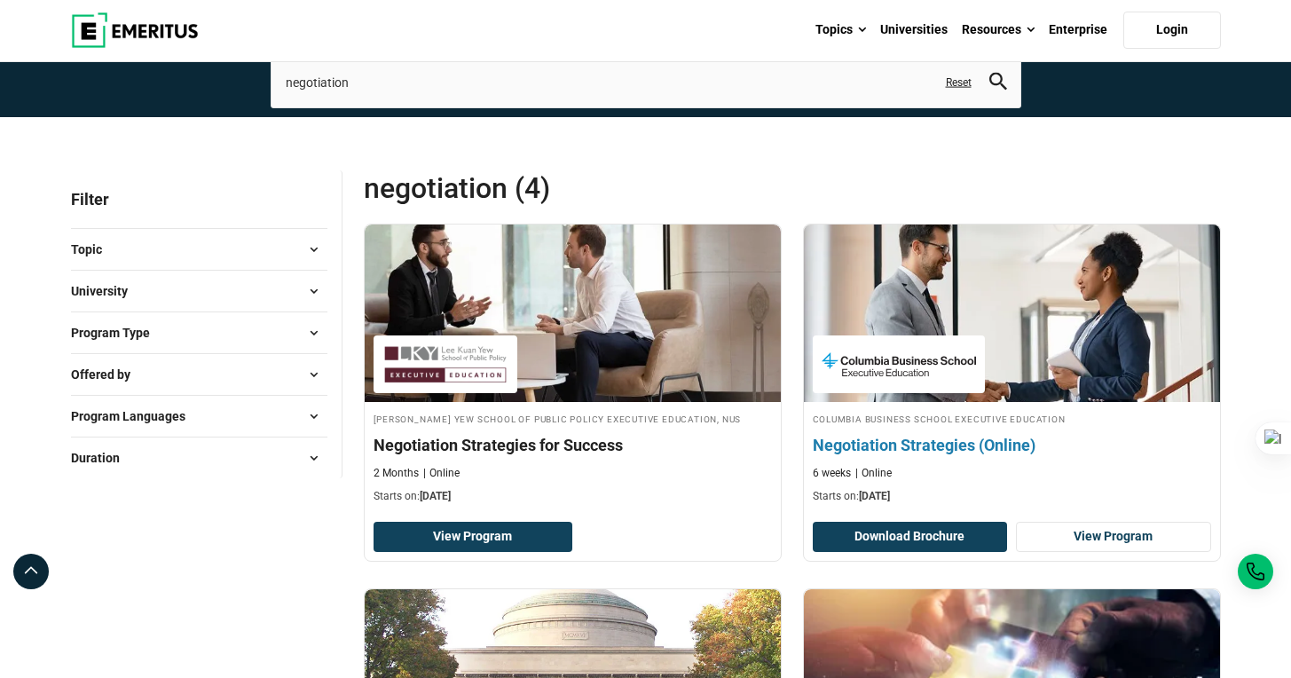 This screenshot has width=1291, height=678. Describe the element at coordinates (106, 291) in the screenshot. I see `span: University` at that location.